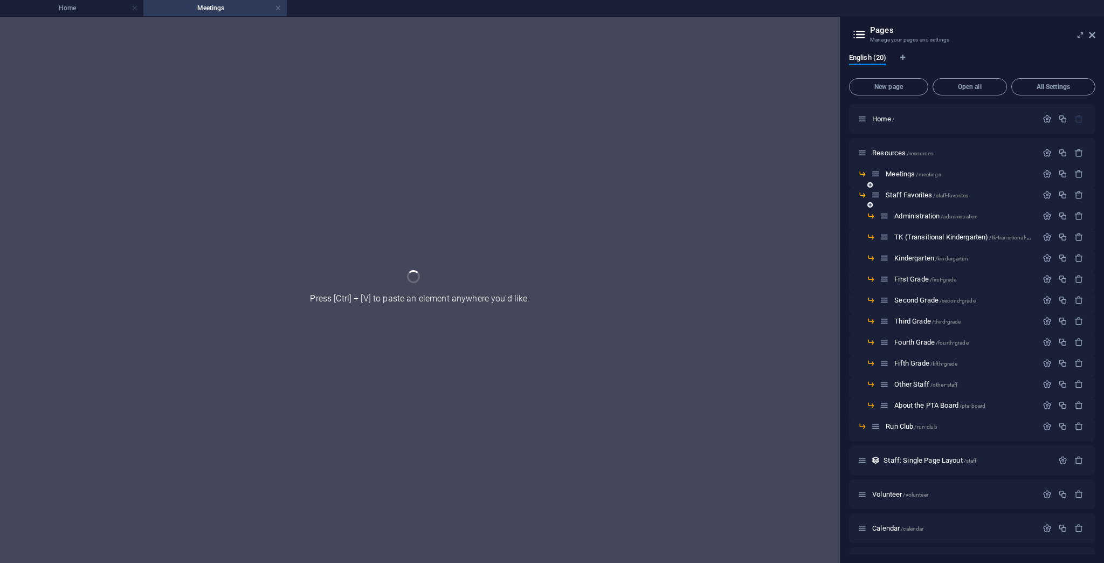 The image size is (1104, 563). What do you see at coordinates (925, 363) in the screenshot?
I see `span: Fifth Grade` at bounding box center [925, 363].